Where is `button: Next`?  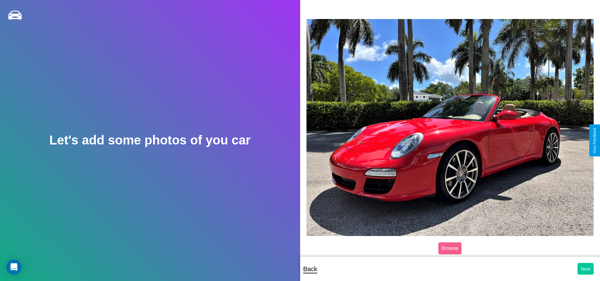
button: Next is located at coordinates (586, 268).